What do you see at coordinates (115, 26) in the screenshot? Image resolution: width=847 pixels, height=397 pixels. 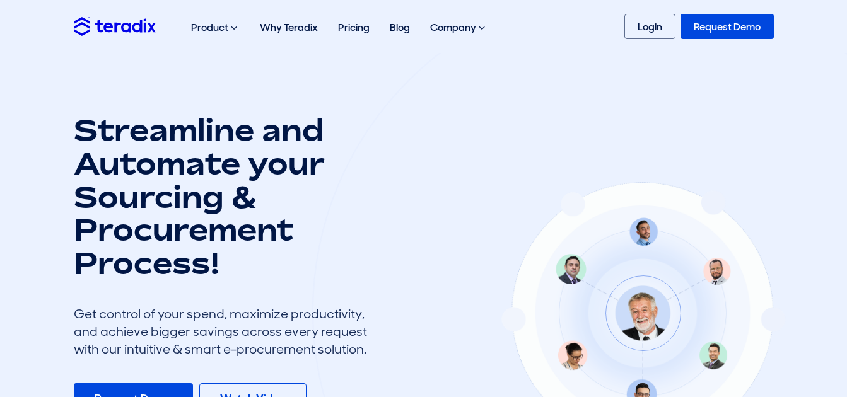 I see `img: Teradix logo` at bounding box center [115, 26].